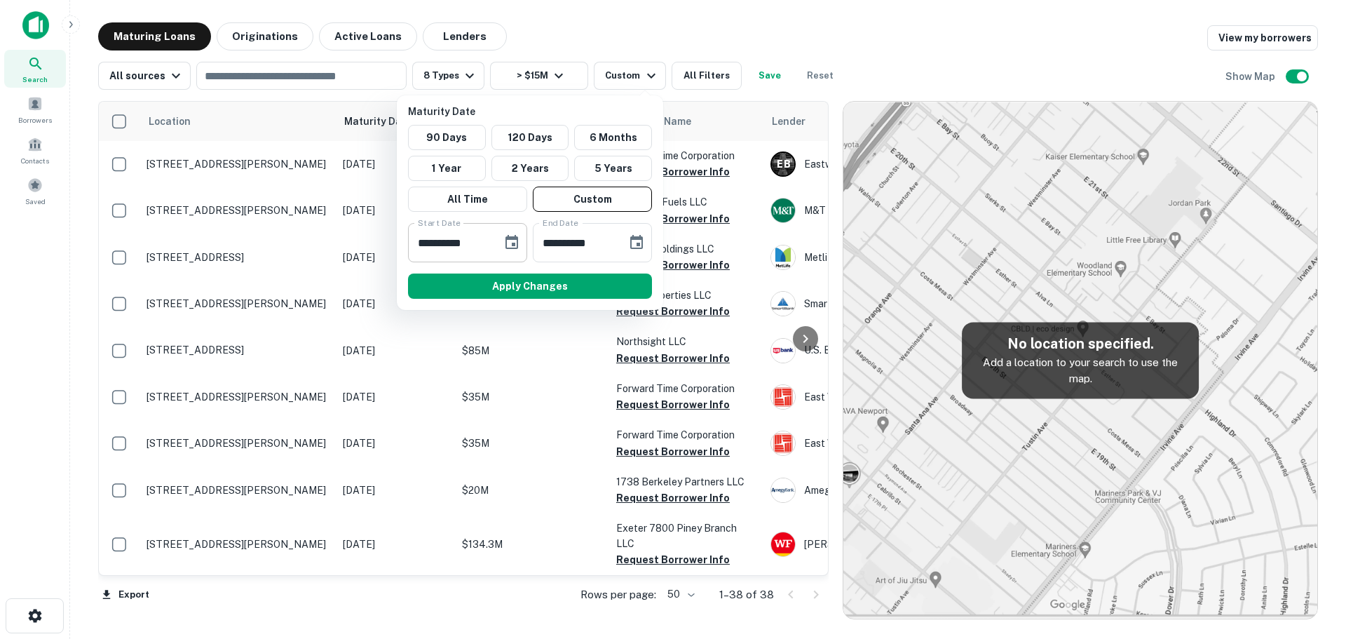 The image size is (1346, 639). I want to click on button: Custom, so click(592, 199).